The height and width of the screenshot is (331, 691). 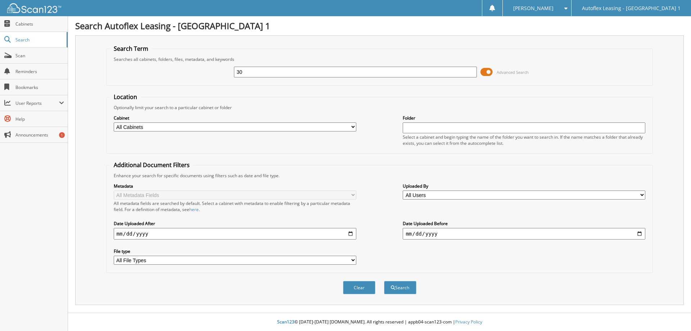 What do you see at coordinates (152, 165) in the screenshot?
I see `legend: Additional Document Filters` at bounding box center [152, 165].